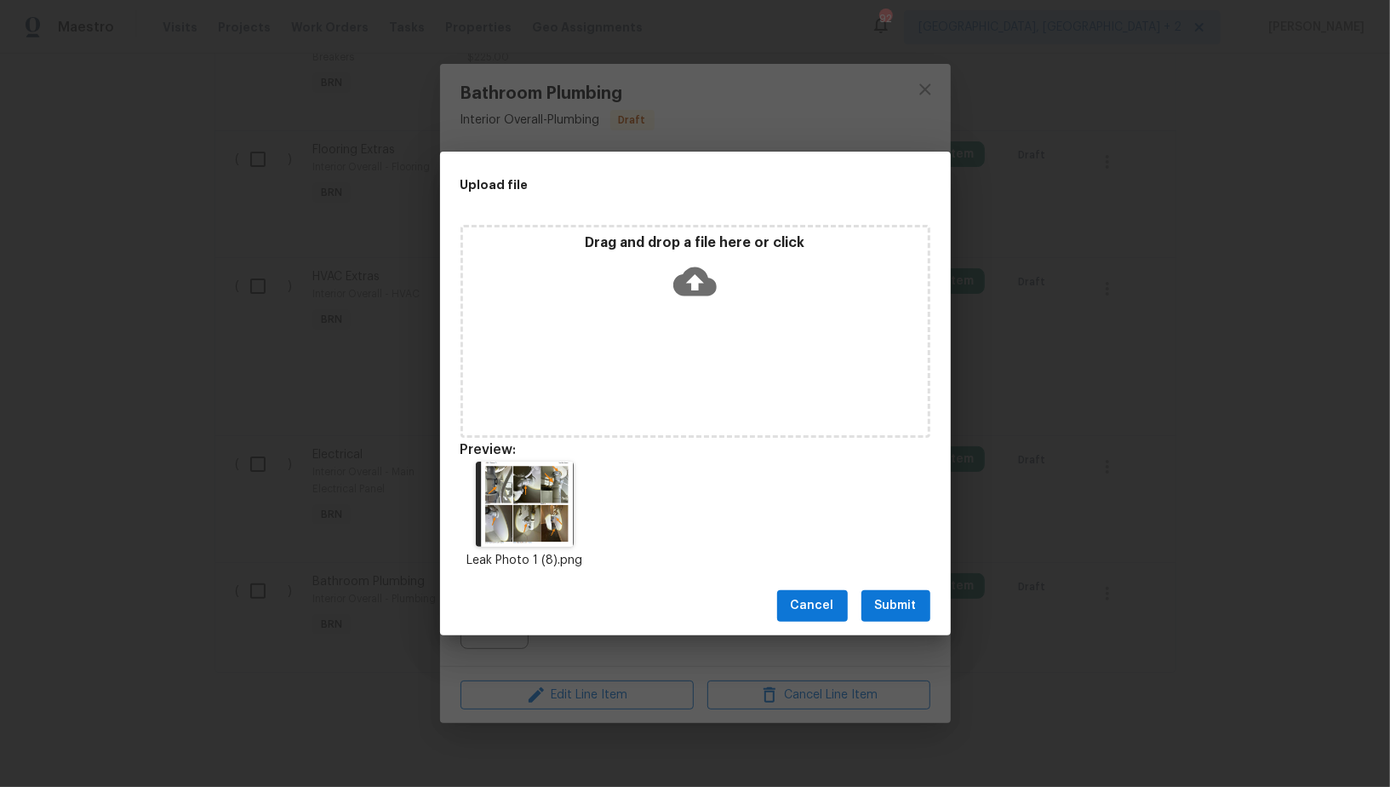 Image resolution: width=1390 pixels, height=787 pixels. I want to click on span: Submit, so click(896, 605).